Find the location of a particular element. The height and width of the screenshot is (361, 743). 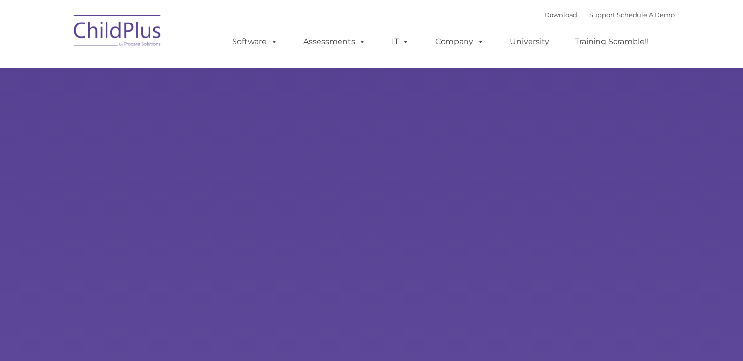

a: Download is located at coordinates (561, 15).